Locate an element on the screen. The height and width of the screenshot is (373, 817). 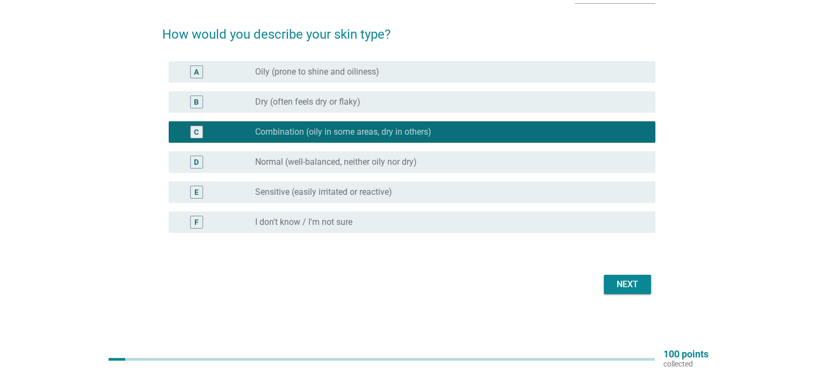
label: I don't know / I'm not sure is located at coordinates (303, 222).